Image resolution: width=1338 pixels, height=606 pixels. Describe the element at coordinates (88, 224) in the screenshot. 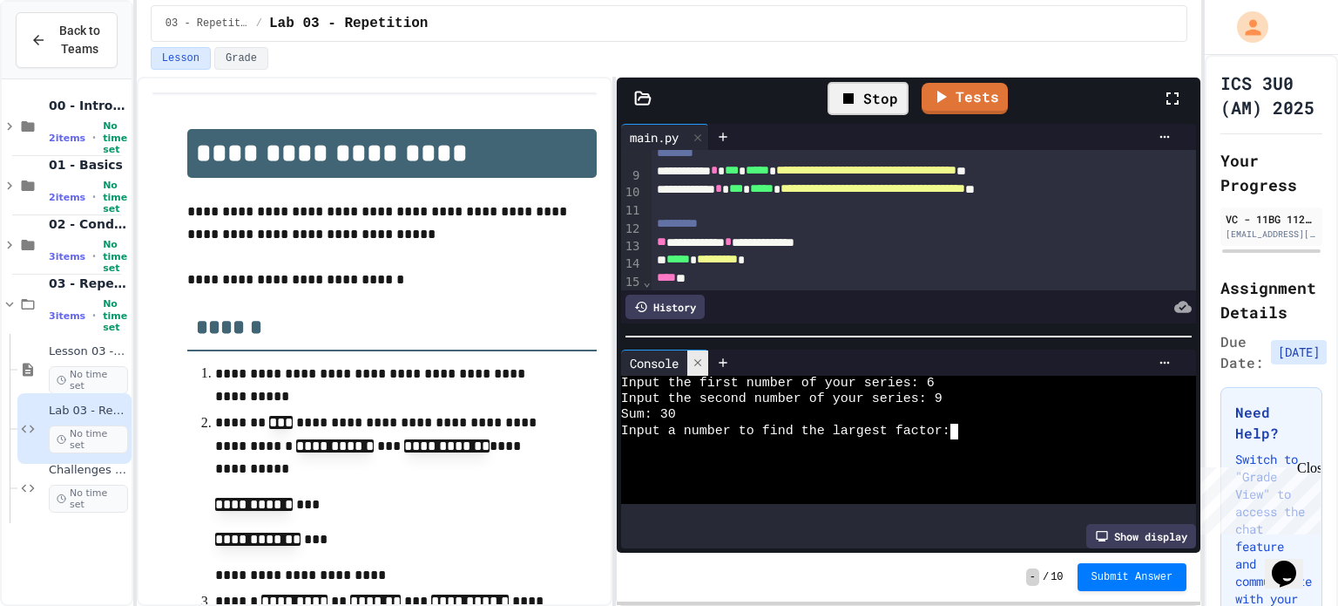

I see `span: 02 - Conditional Statements (if)` at that location.